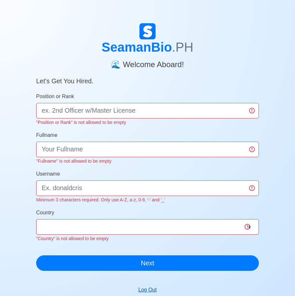 This screenshot has width=295, height=296. I want to click on button: Log Out, so click(148, 290).